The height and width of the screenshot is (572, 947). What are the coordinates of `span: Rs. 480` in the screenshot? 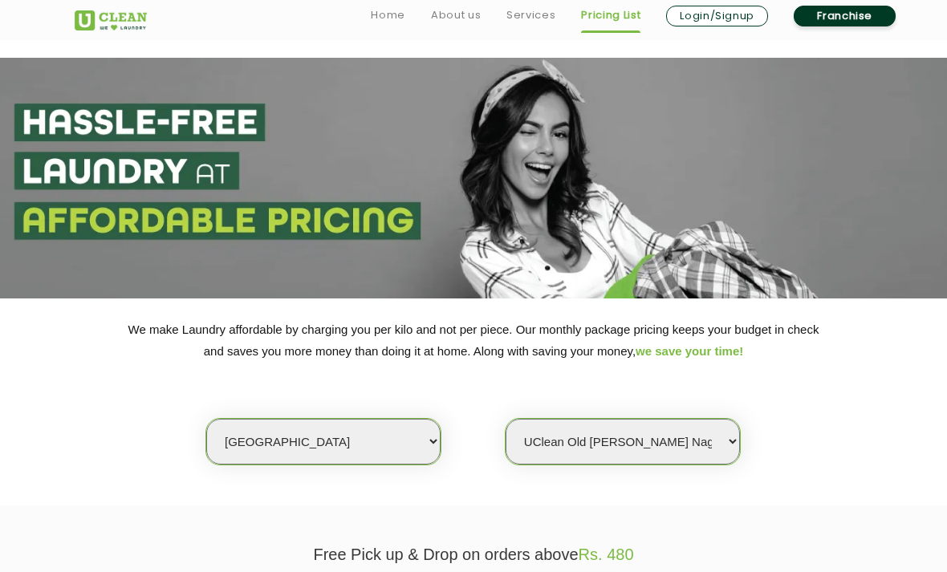 It's located at (606, 554).